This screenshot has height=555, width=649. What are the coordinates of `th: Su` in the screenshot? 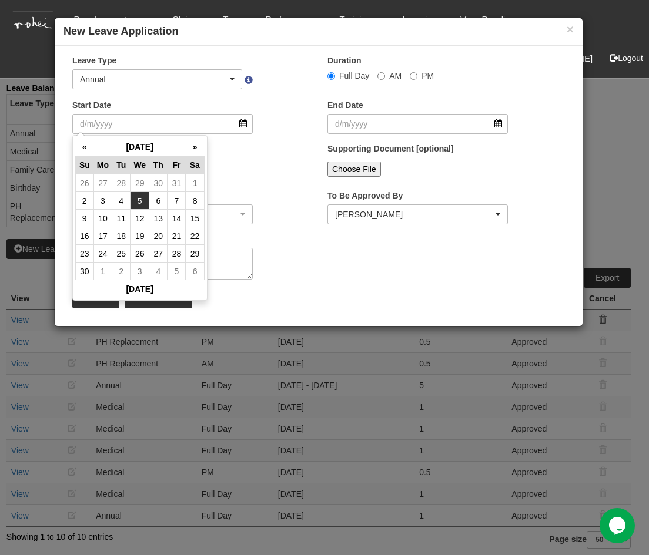 It's located at (84, 165).